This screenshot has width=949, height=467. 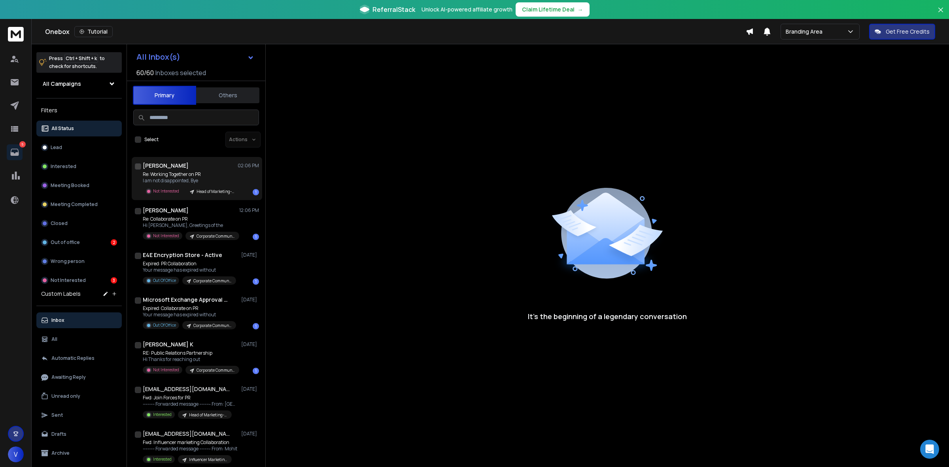 I want to click on h3: Filters, so click(x=79, y=110).